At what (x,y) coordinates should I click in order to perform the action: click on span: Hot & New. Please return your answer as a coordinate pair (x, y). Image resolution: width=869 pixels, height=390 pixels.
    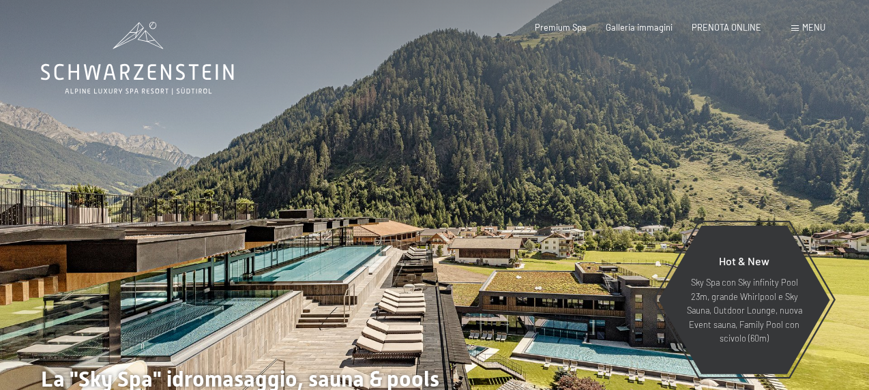
    Looking at the image, I should click on (744, 261).